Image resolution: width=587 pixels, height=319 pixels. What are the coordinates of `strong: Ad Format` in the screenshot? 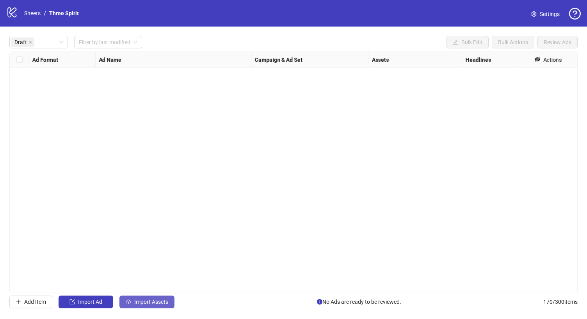 It's located at (45, 60).